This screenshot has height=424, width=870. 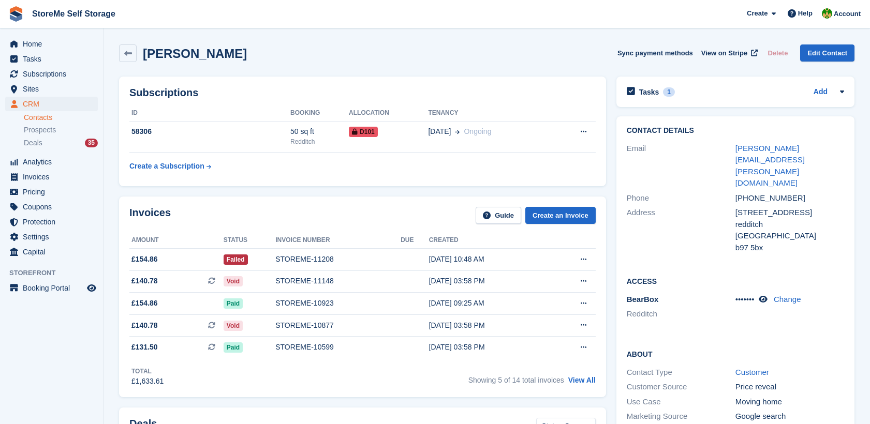 What do you see at coordinates (582, 380) in the screenshot?
I see `a: View All` at bounding box center [582, 380].